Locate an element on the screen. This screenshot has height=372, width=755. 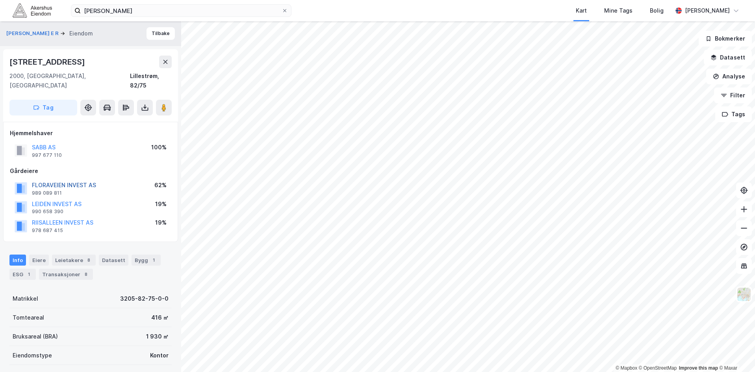
div: Bruksareal (BRA) is located at coordinates (35, 336).